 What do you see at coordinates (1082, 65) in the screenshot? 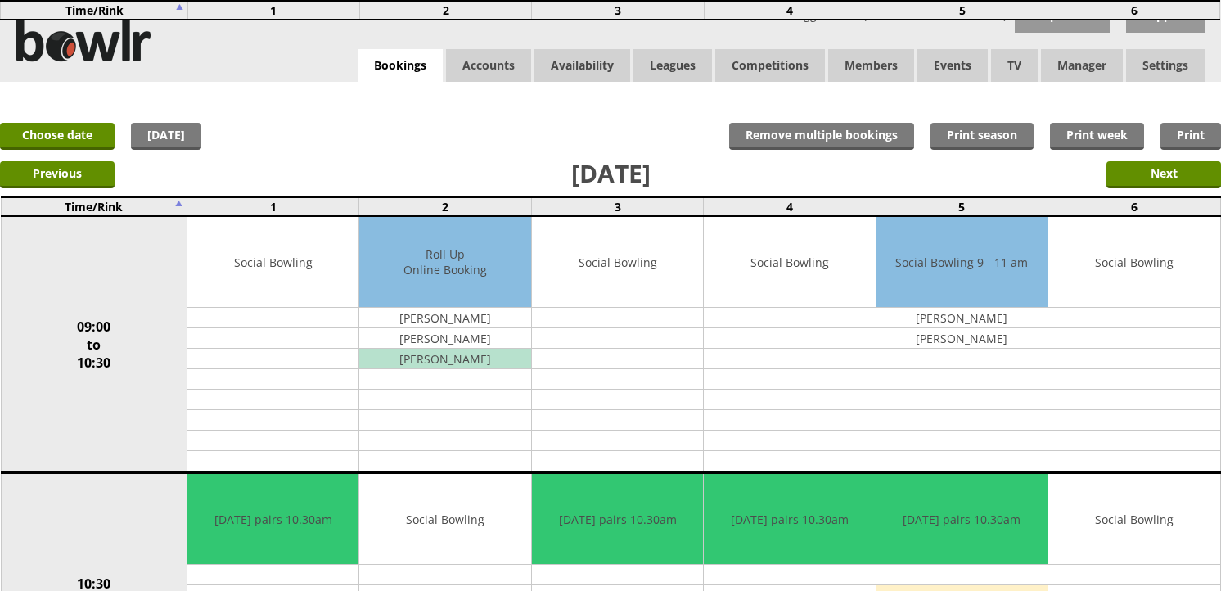
I see `span: Manager` at bounding box center [1082, 65].